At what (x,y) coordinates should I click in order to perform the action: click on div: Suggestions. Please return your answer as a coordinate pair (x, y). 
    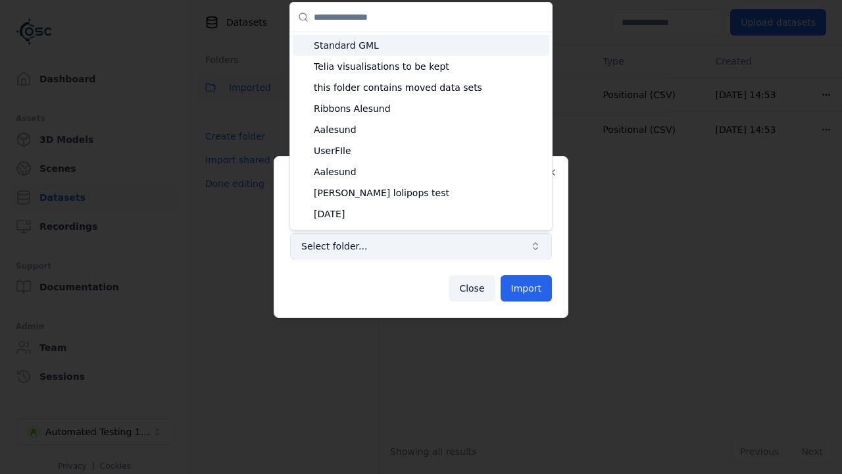
    Looking at the image, I should click on (421, 131).